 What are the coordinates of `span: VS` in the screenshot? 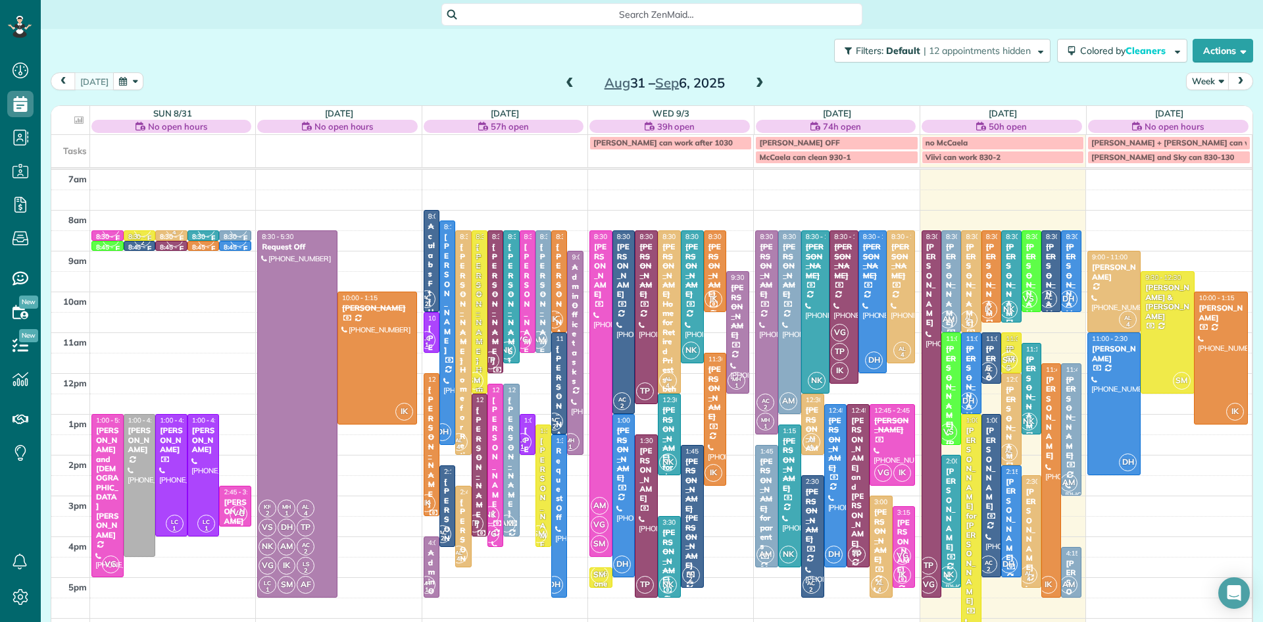 It's located at (267, 527).